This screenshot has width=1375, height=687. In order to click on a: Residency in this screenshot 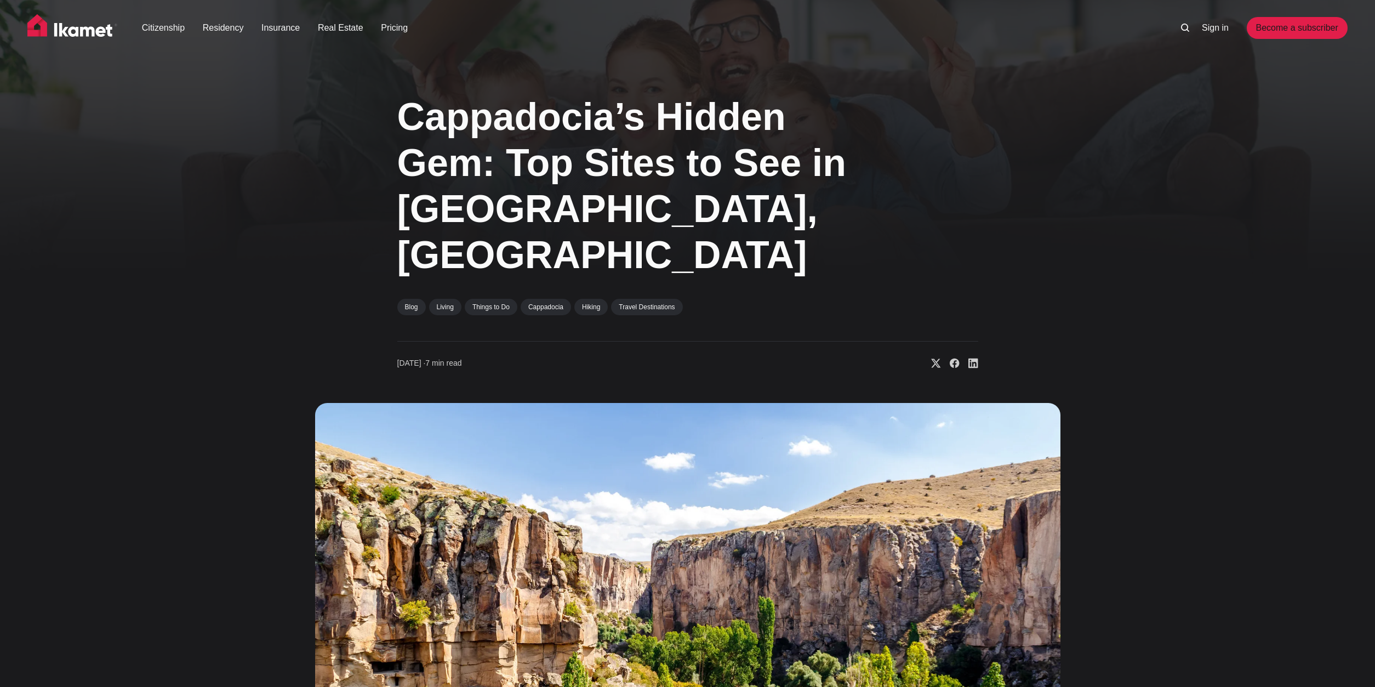, I will do `click(223, 28)`.